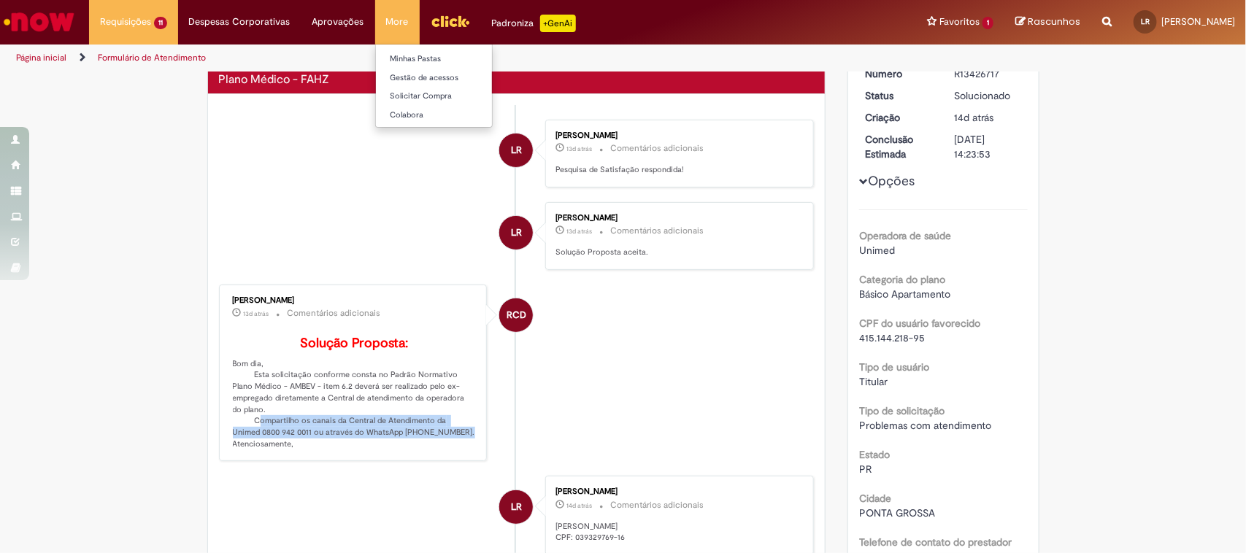  Describe the element at coordinates (354, 343) in the screenshot. I see `b: Solução Proposta:` at that location.